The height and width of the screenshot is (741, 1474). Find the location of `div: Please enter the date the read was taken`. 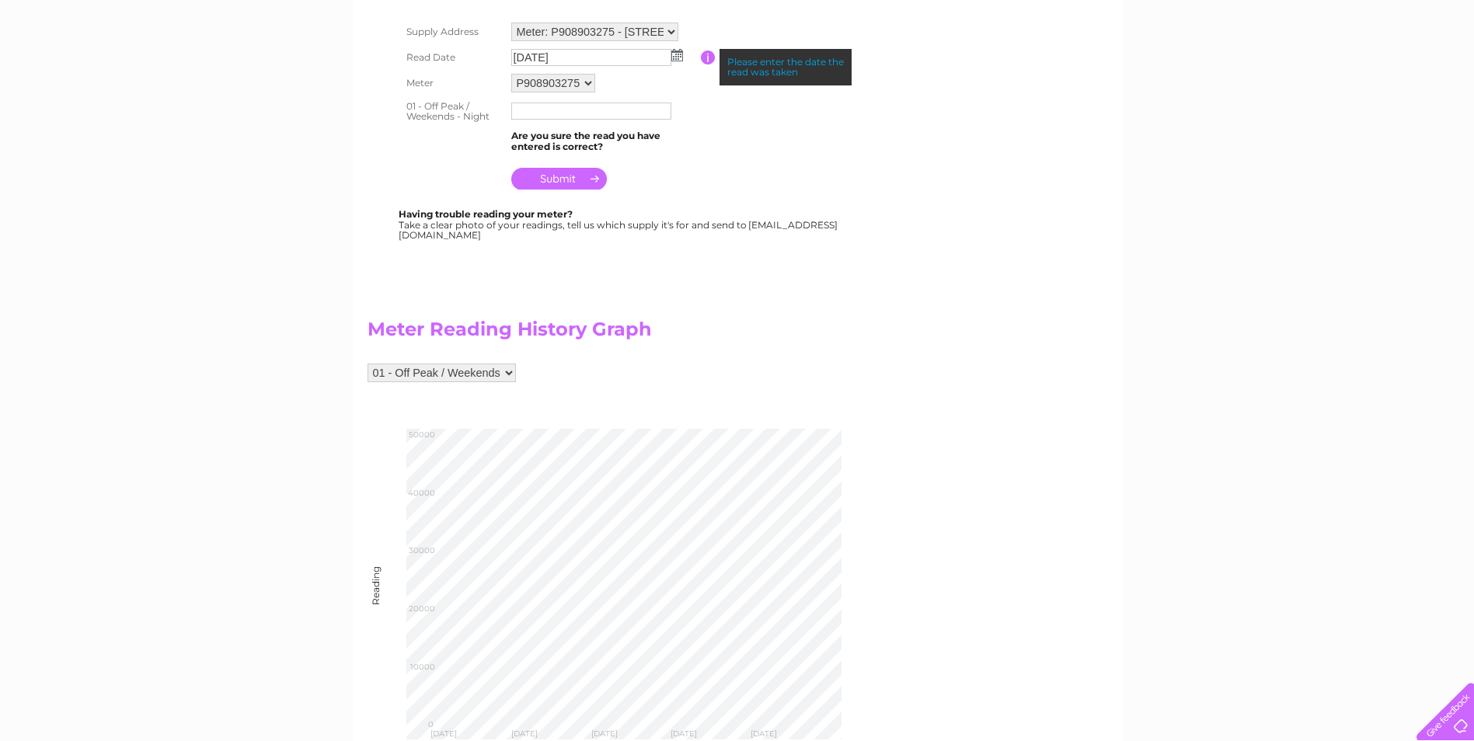

div: Please enter the date the read was taken is located at coordinates (785, 68).